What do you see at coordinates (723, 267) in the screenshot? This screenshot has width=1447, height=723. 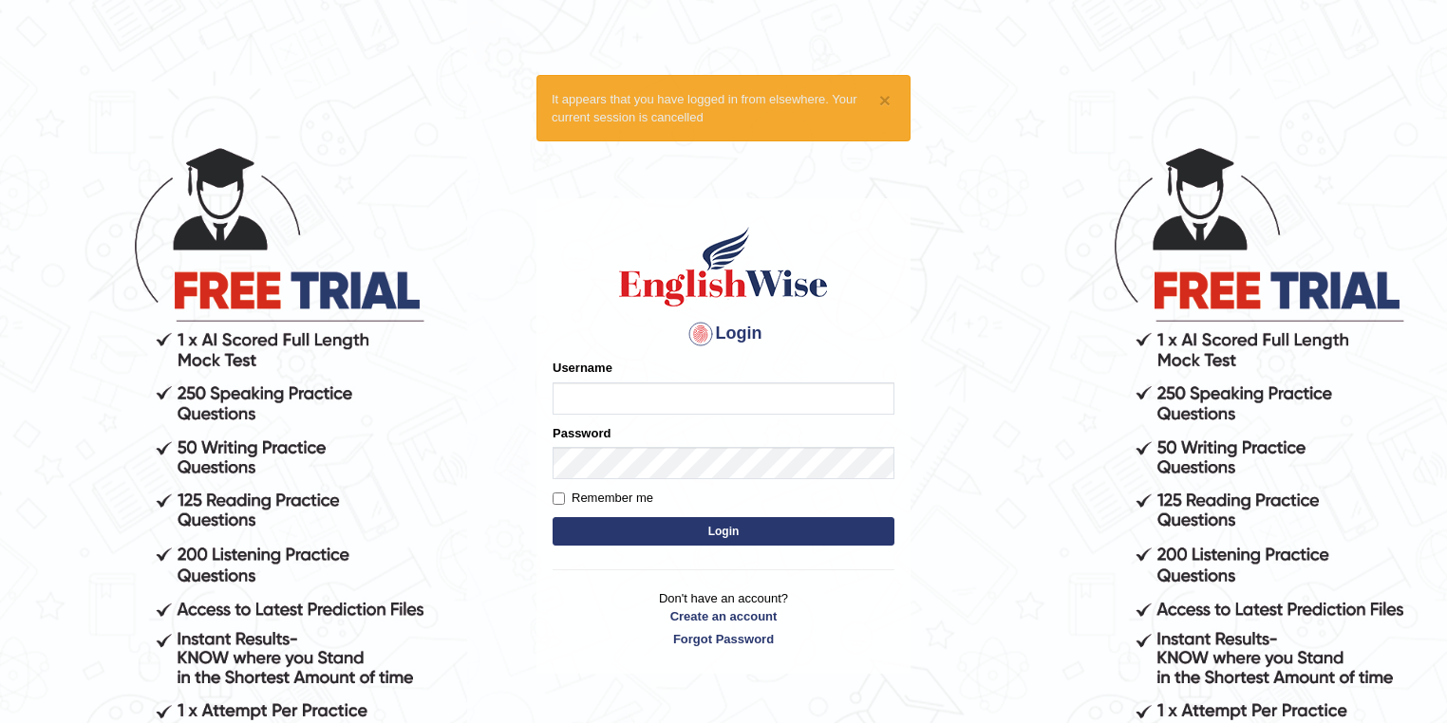 I see `img: Logo of English Wise sign in for intelligent practice with AI` at bounding box center [723, 267].